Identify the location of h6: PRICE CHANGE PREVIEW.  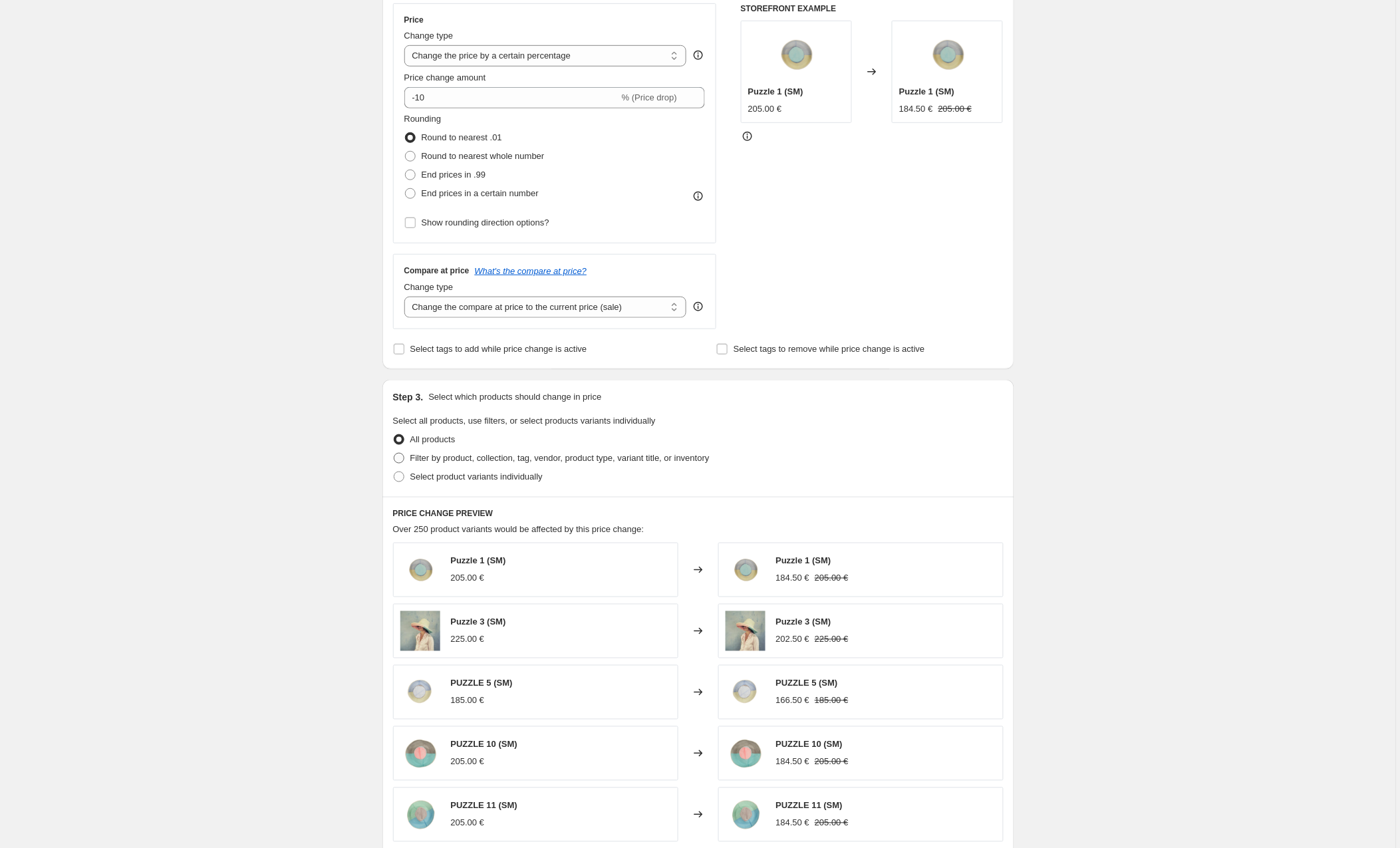
(698, 514).